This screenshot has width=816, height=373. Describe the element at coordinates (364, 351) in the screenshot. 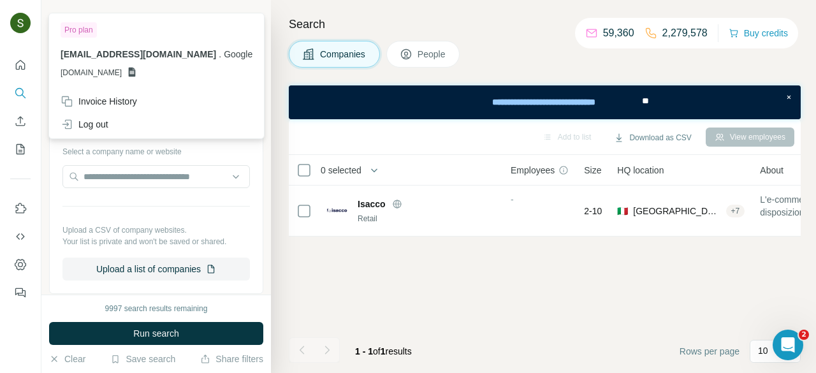

I see `span: 1 - 1` at that location.